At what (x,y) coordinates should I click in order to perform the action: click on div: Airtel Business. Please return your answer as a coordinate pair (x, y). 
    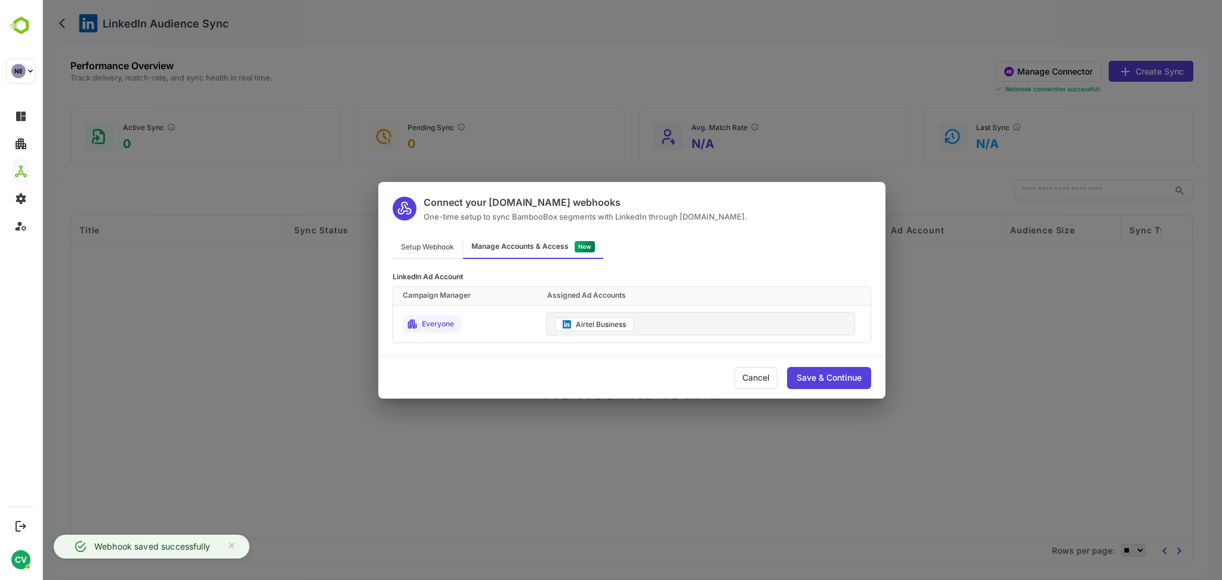
    Looking at the image, I should click on (559, 325).